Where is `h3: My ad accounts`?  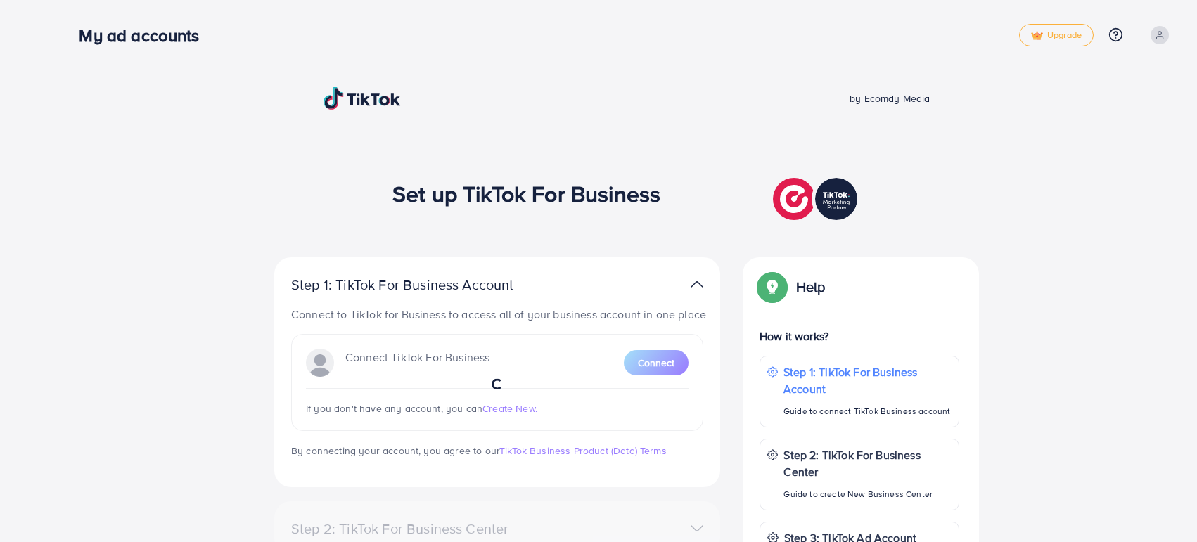 h3: My ad accounts is located at coordinates (144, 35).